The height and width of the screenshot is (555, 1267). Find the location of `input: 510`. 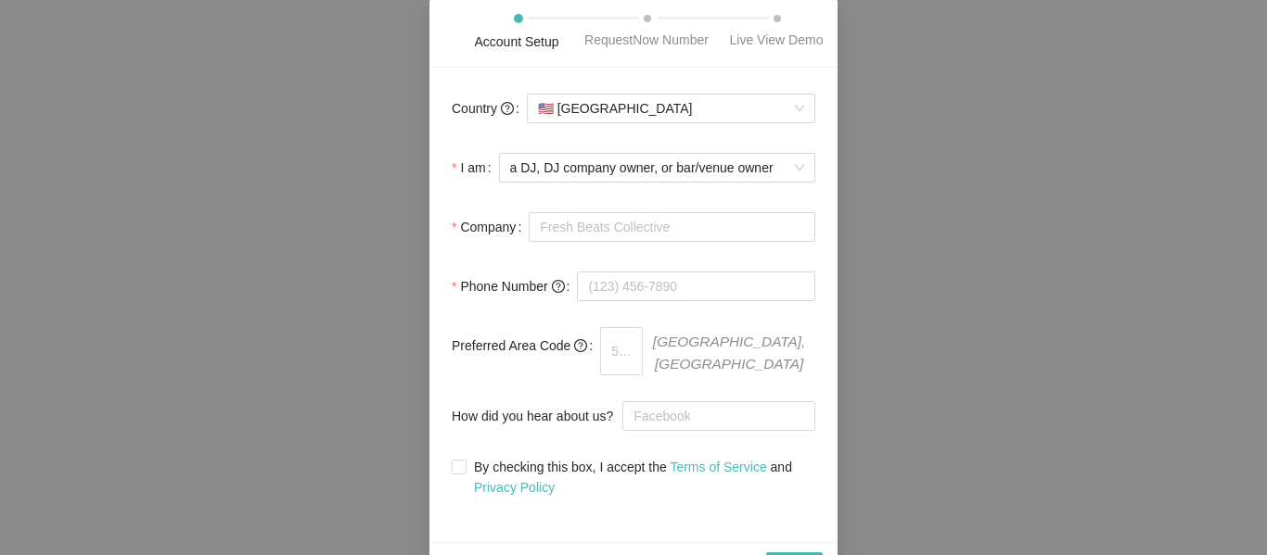

input: 510 is located at coordinates (621, 351).